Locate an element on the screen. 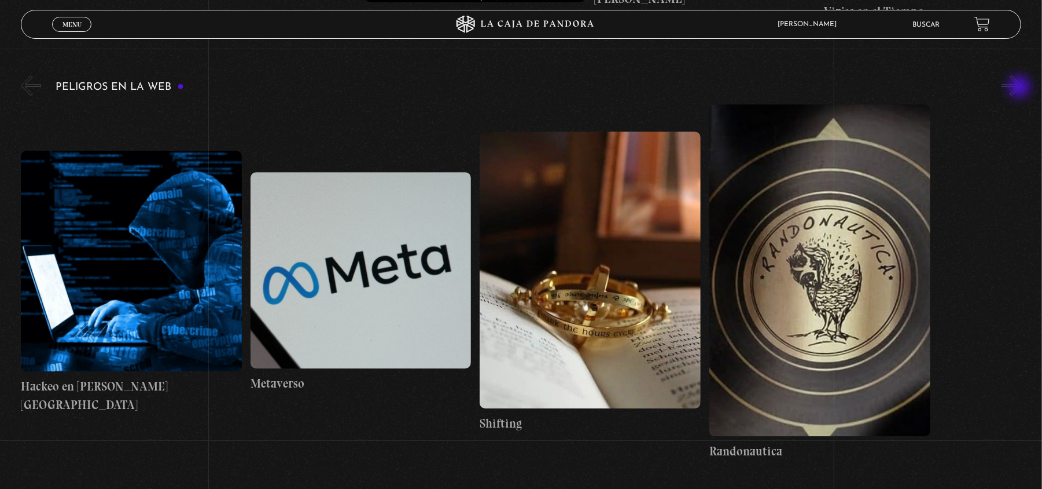  h4: Shifting is located at coordinates (590, 423).